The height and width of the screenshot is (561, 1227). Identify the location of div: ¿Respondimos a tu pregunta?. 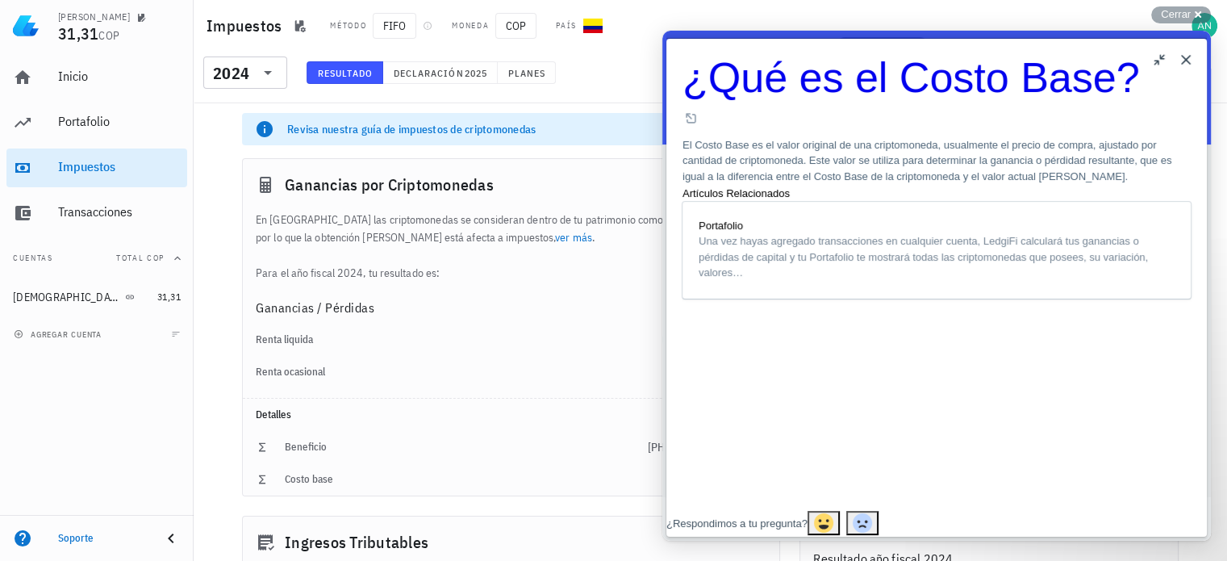
(74, 493).